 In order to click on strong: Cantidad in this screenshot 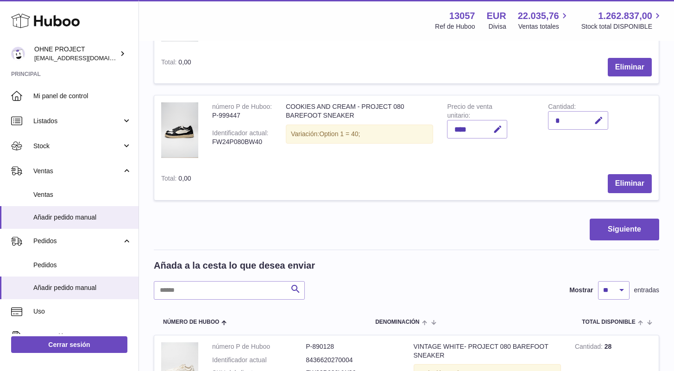, I will do `click(590, 348)`.